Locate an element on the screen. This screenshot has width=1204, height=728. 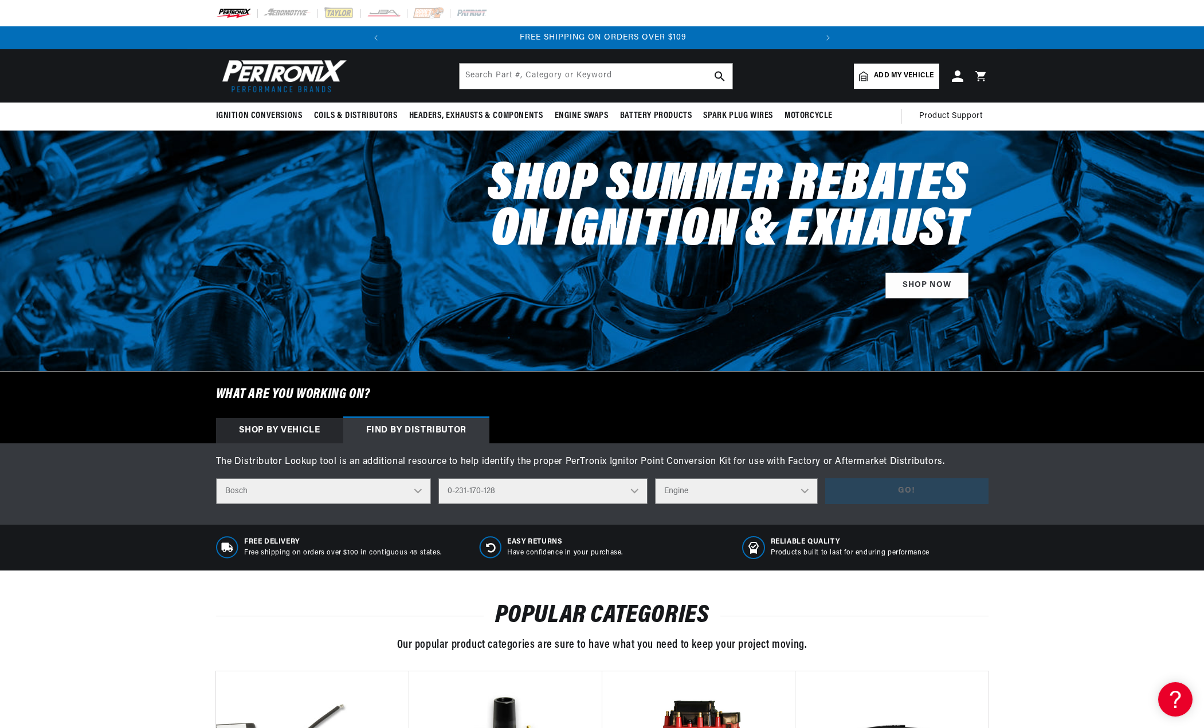
span: Easy Returns is located at coordinates (565, 542).